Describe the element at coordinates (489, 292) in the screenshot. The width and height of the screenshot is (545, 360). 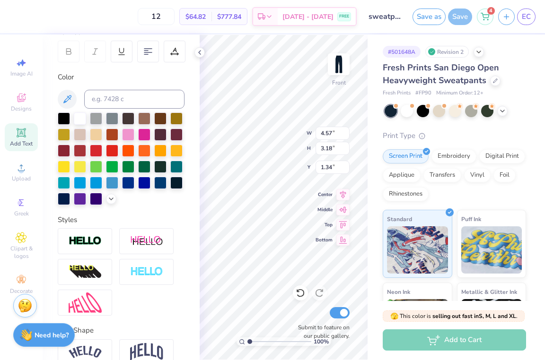
I see `span: Metallic & Glitter Ink` at that location.